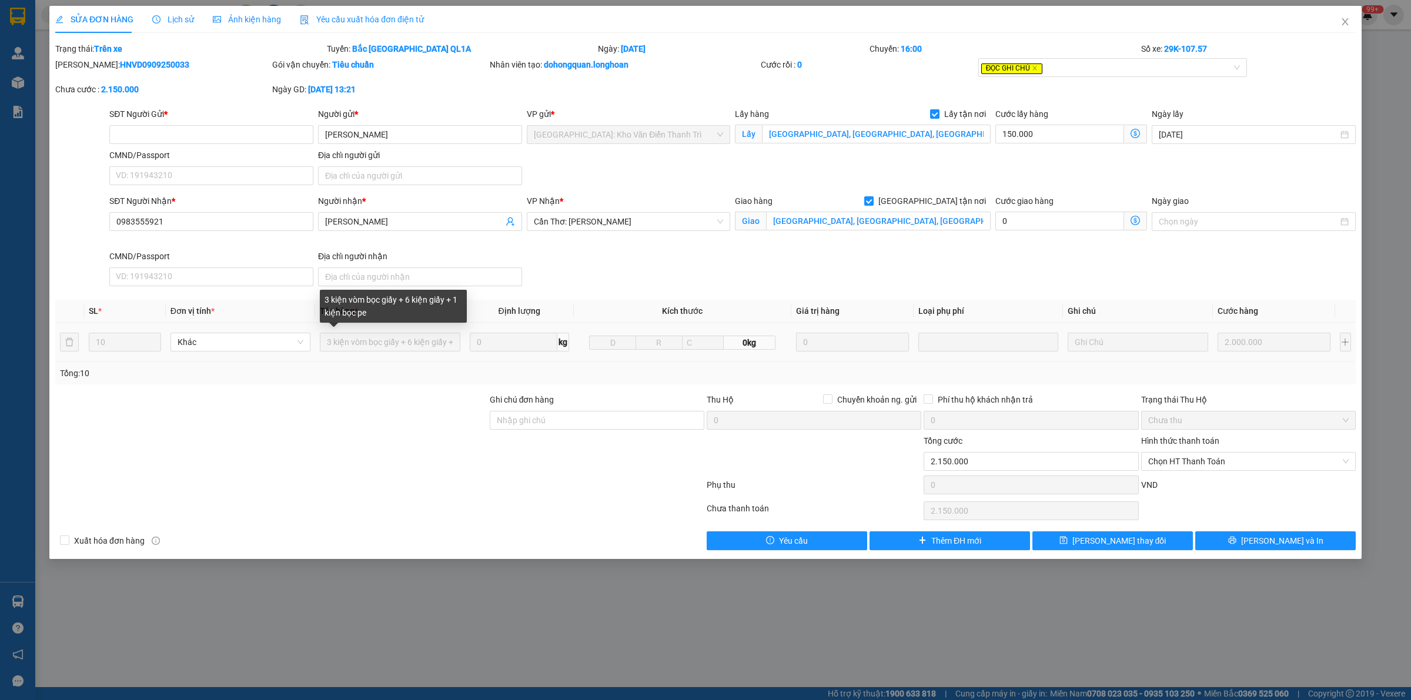 This screenshot has height=700, width=1411. I want to click on label: Ngày giao, so click(1170, 201).